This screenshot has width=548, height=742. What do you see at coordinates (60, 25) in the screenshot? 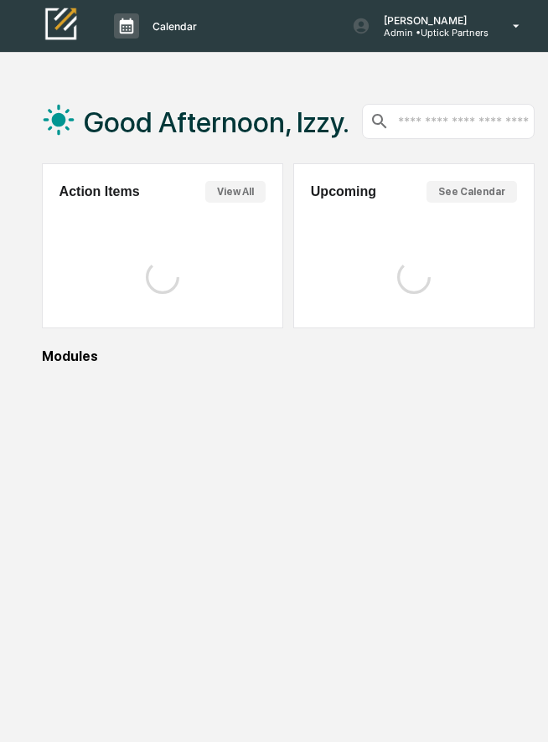
I see `img: logo` at bounding box center [60, 25].